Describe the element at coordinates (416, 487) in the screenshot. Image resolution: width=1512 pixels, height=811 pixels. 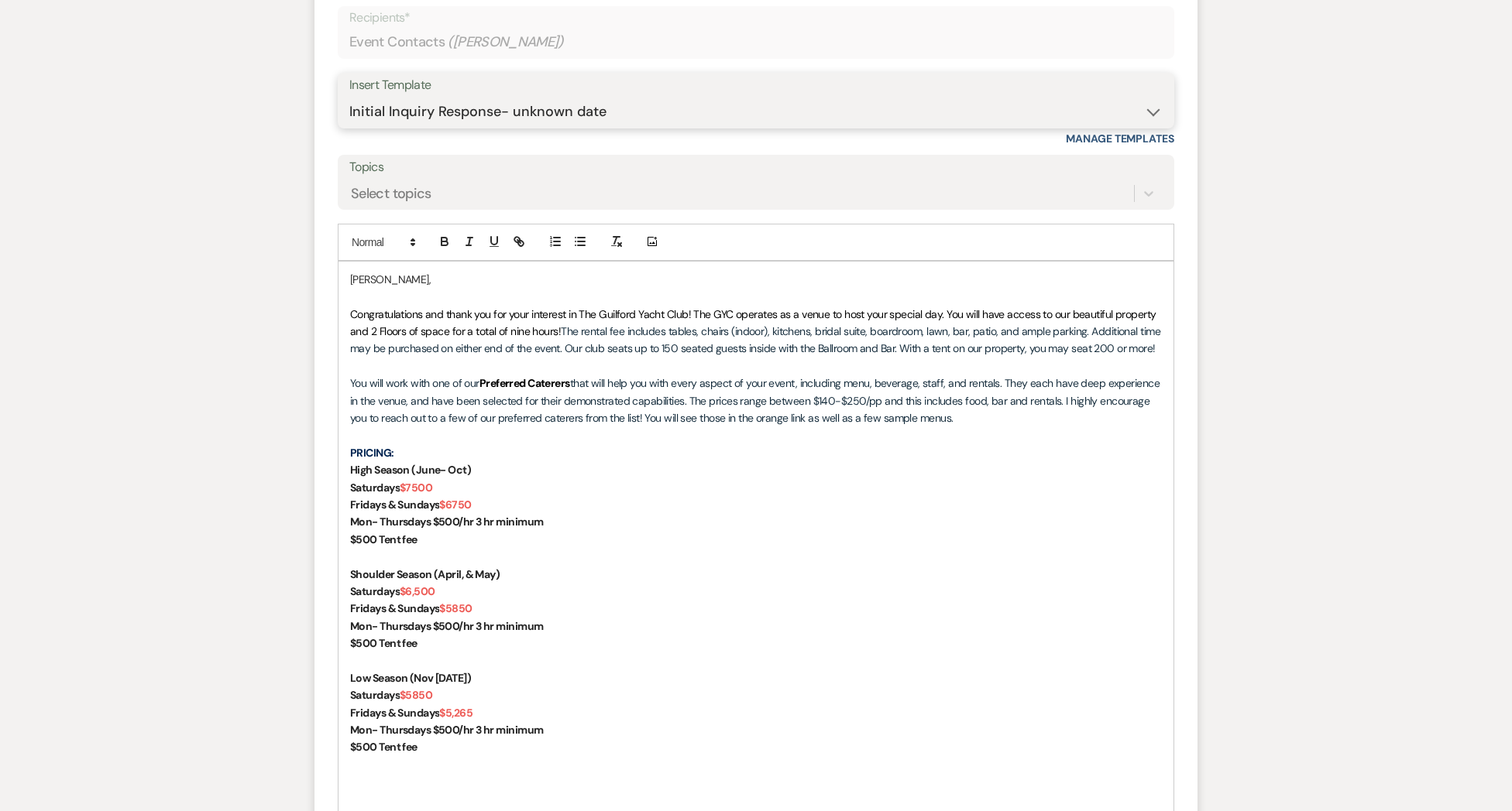
I see `strong: $7500` at that location.